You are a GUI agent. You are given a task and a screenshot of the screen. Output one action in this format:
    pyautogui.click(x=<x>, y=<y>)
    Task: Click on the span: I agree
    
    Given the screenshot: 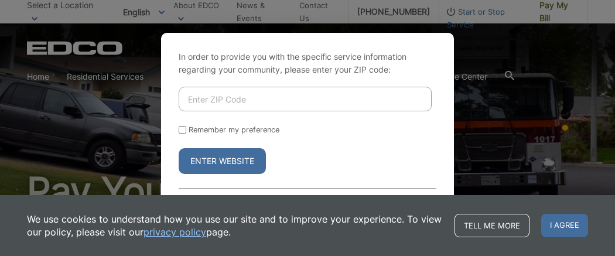 What is the action you would take?
    pyautogui.click(x=565, y=226)
    